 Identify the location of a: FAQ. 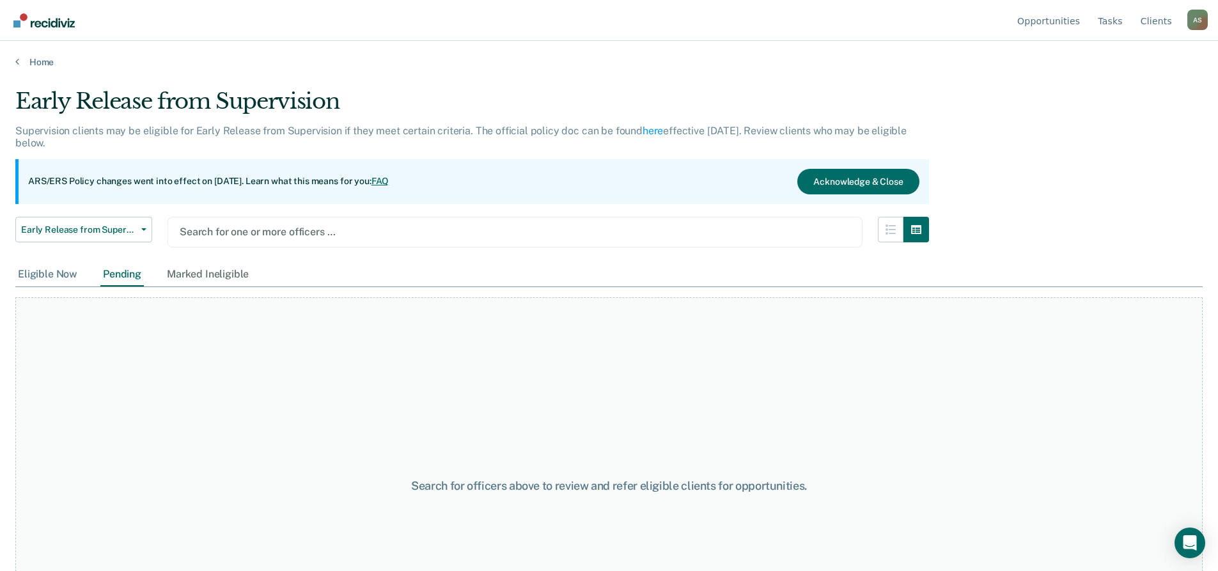
(380, 181).